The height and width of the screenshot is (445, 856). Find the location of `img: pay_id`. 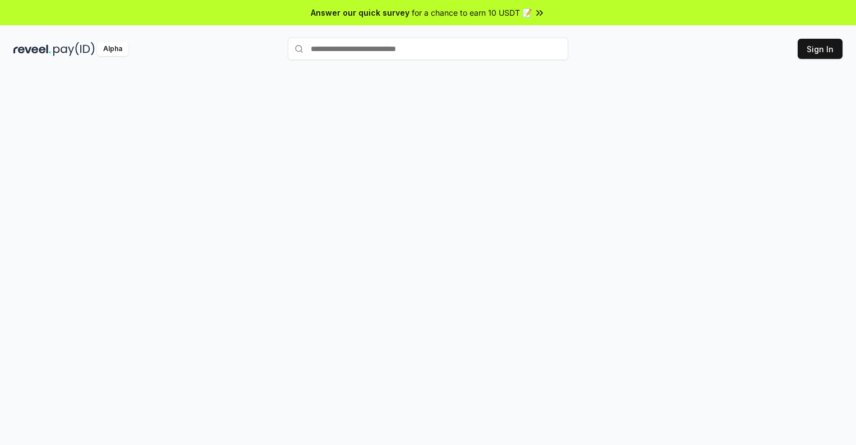

img: pay_id is located at coordinates (74, 49).